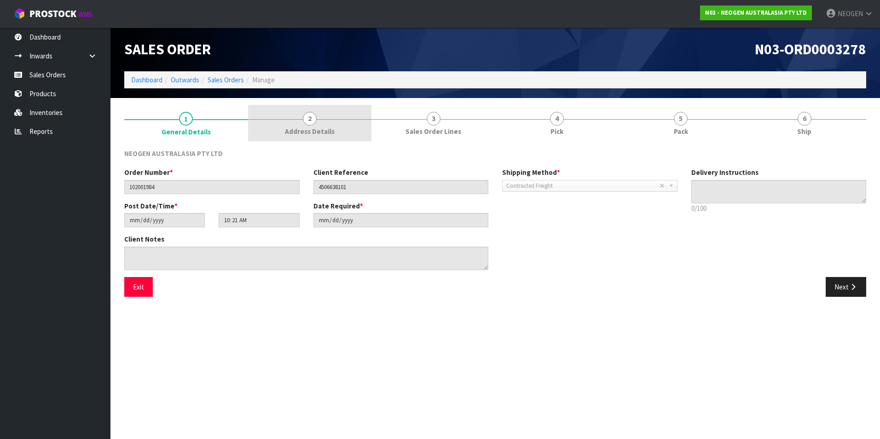 The image size is (880, 439). Describe the element at coordinates (725, 172) in the screenshot. I see `label: Delivery Instructions` at that location.